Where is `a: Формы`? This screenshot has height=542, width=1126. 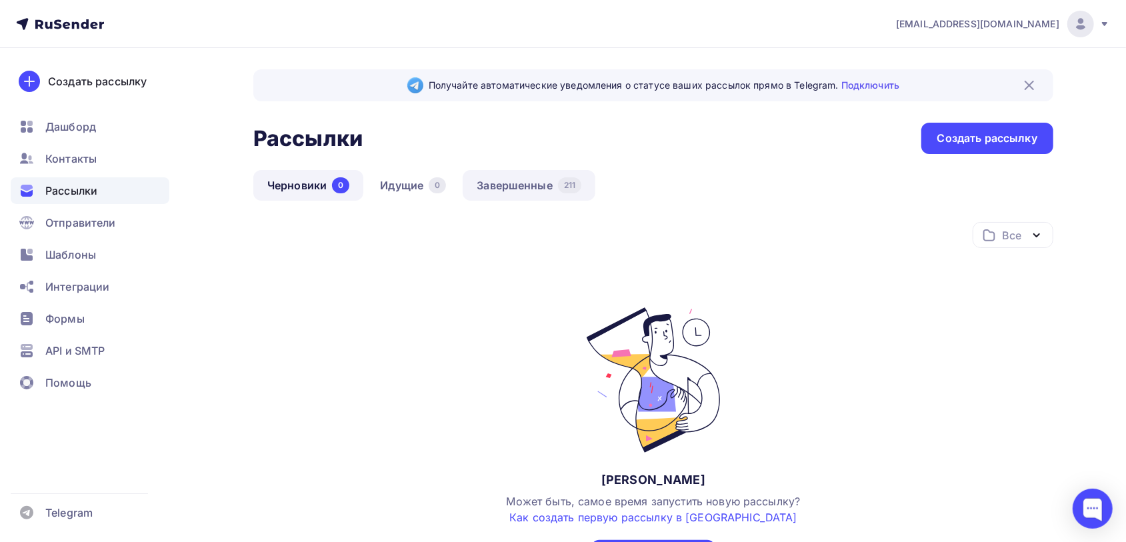
a: Формы is located at coordinates (90, 319).